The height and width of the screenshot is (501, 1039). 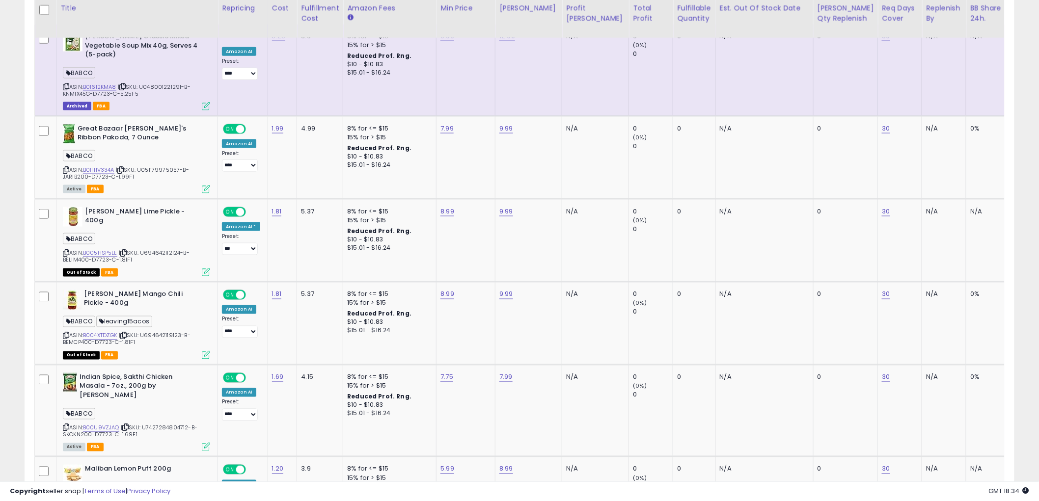 I want to click on span: leaving15acos, so click(x=124, y=322).